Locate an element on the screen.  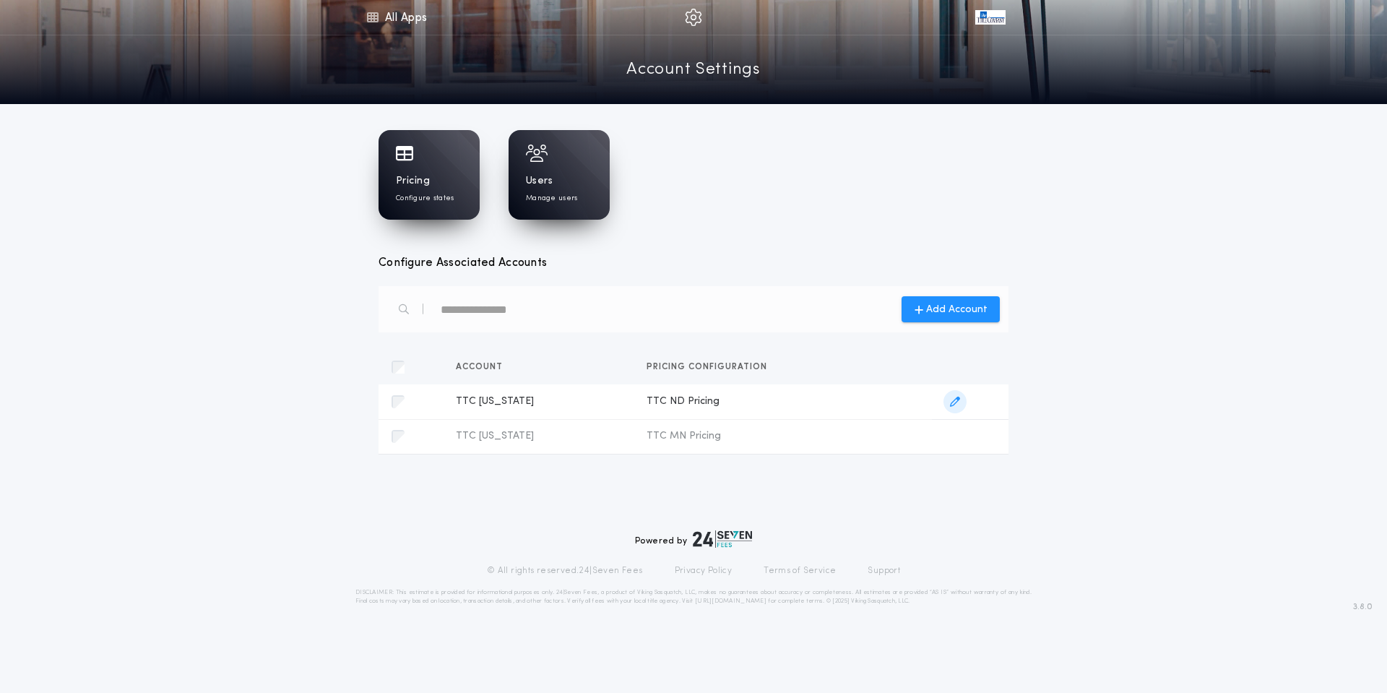
a: Account Settings is located at coordinates (693, 70).